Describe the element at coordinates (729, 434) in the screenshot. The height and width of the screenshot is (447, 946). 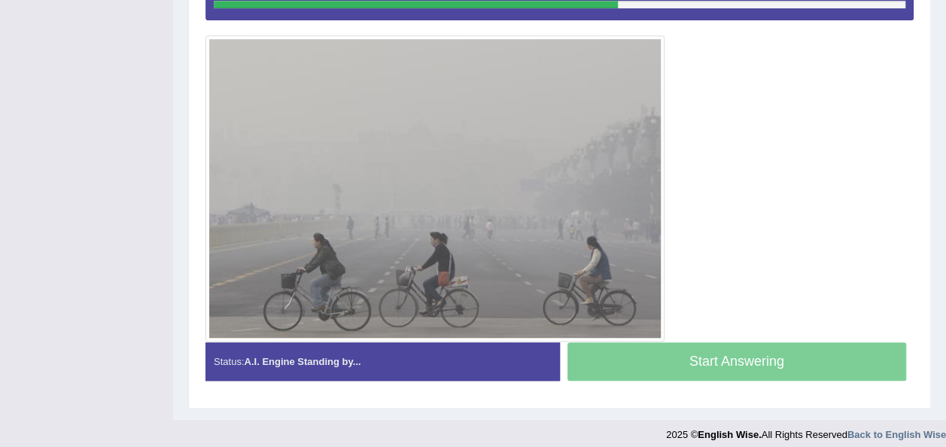
I see `strong: English Wise.` at that location.